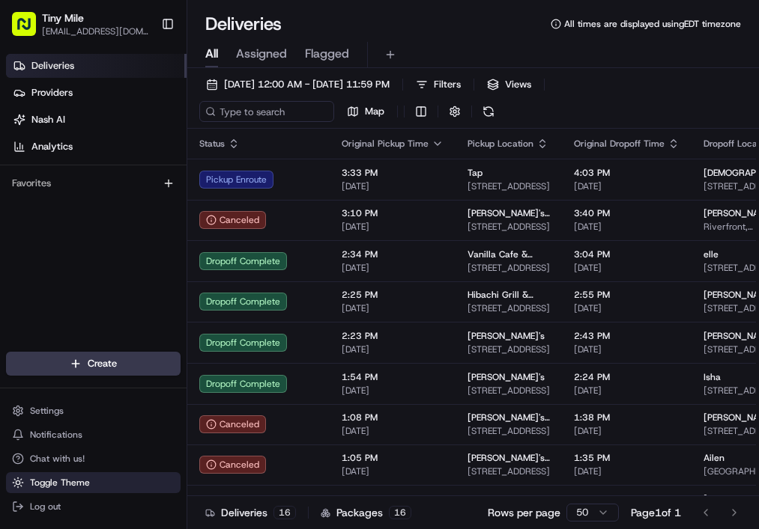 The height and width of the screenshot is (529, 759). Describe the element at coordinates (136, 164) in the screenshot. I see `div: We're available if you need us!` at that location.